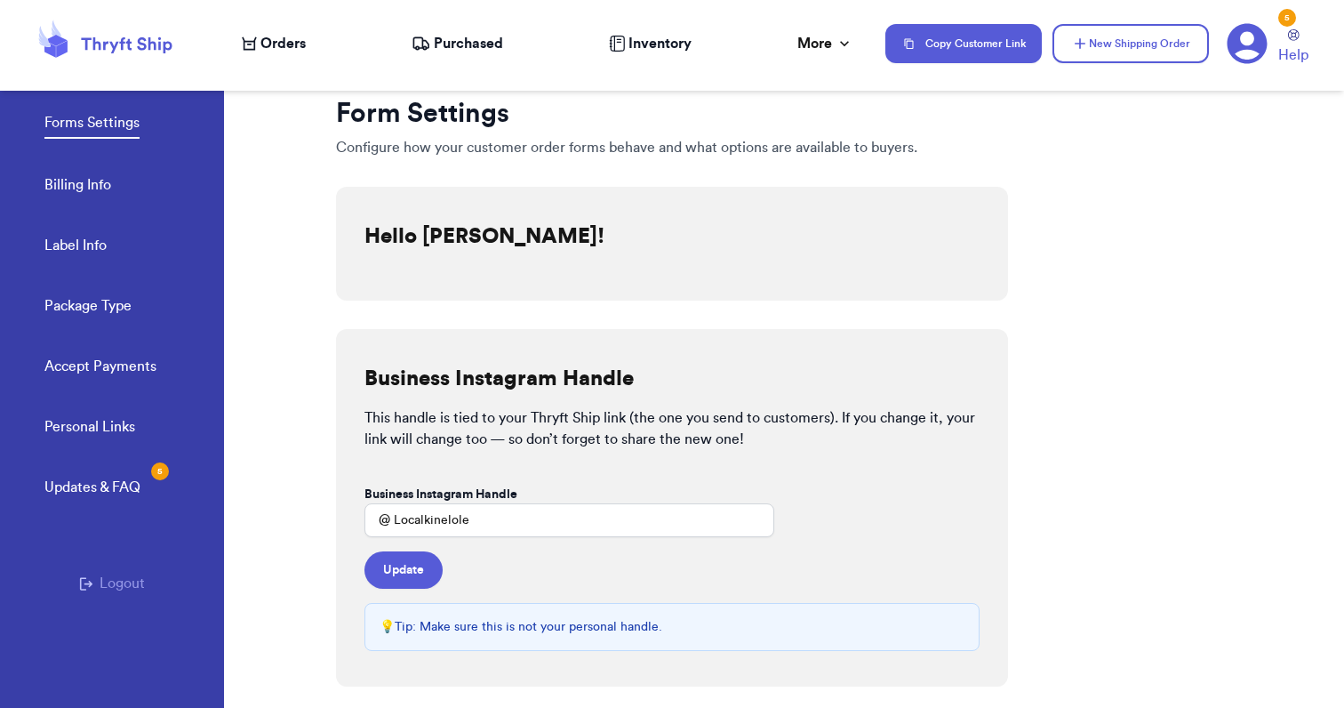 This screenshot has height=708, width=1344. What do you see at coordinates (92, 487) in the screenshot?
I see `div: Updates & FAQ` at bounding box center [92, 487].